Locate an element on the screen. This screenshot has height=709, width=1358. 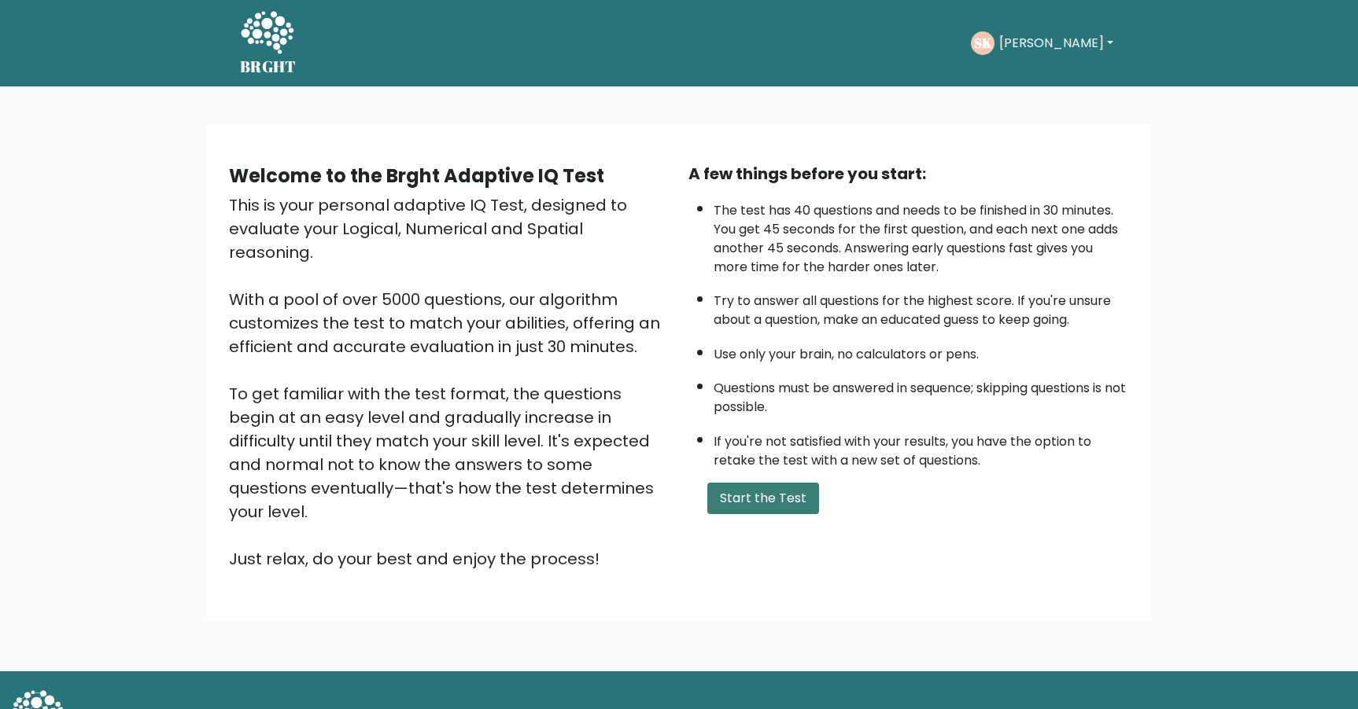
li: Try to answer all questions for the highest score. If you're unsure about a question, make an edu... is located at coordinates (921, 307).